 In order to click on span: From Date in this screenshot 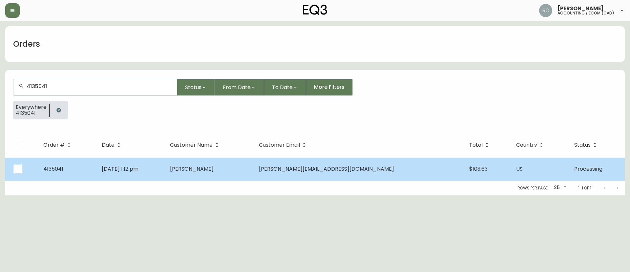, I will do `click(237, 87)`.